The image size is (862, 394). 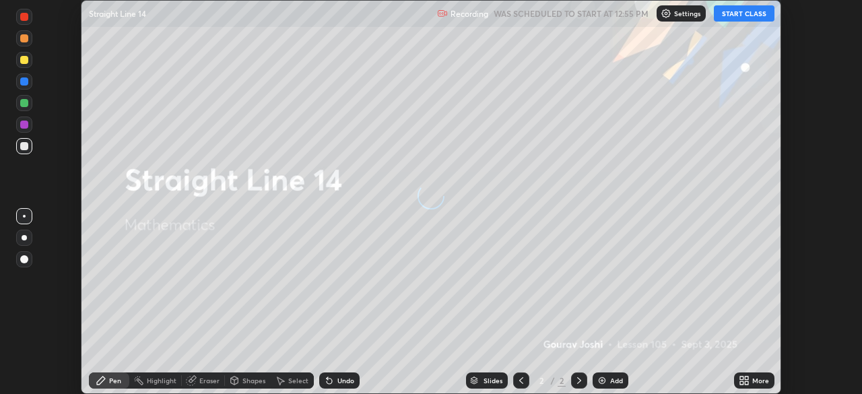 I want to click on img: add-slide-button, so click(x=602, y=381).